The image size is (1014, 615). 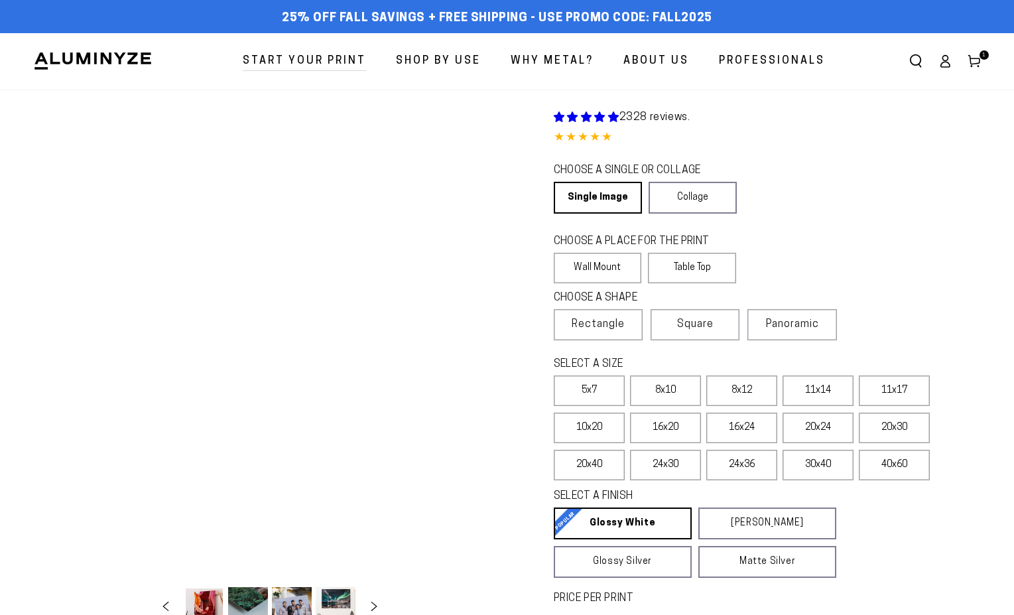 I want to click on a: Collage, so click(x=692, y=198).